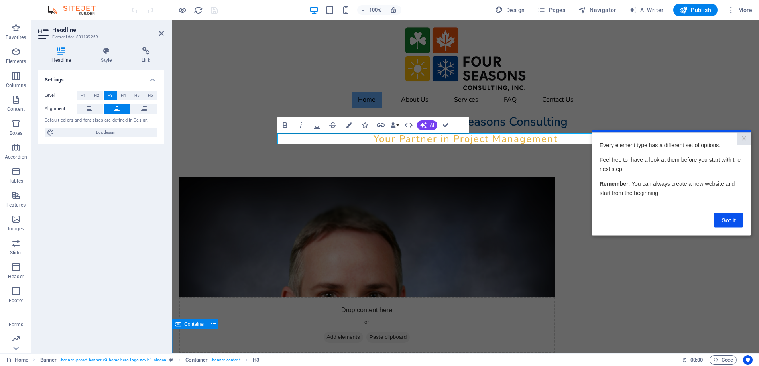 The image size is (759, 366). What do you see at coordinates (17, 360) in the screenshot?
I see `a: Click to cancel selection. Double-click to open Pages` at bounding box center [17, 360].